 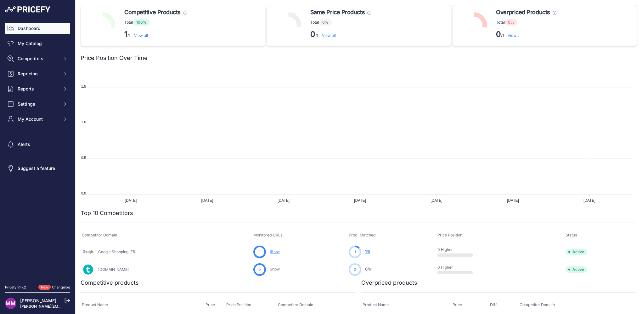 What do you see at coordinates (389, 282) in the screenshot?
I see `h2: Overpriced products` at bounding box center [389, 282].